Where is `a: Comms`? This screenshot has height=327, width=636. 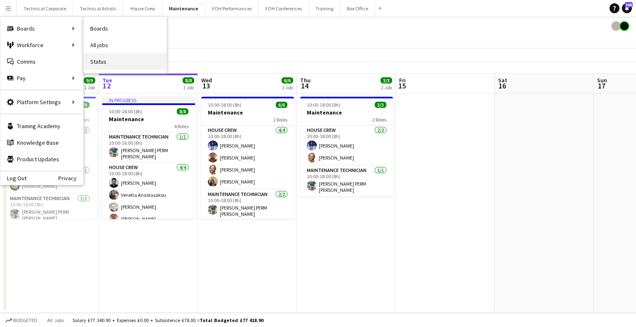 a: Comms is located at coordinates (42, 62).